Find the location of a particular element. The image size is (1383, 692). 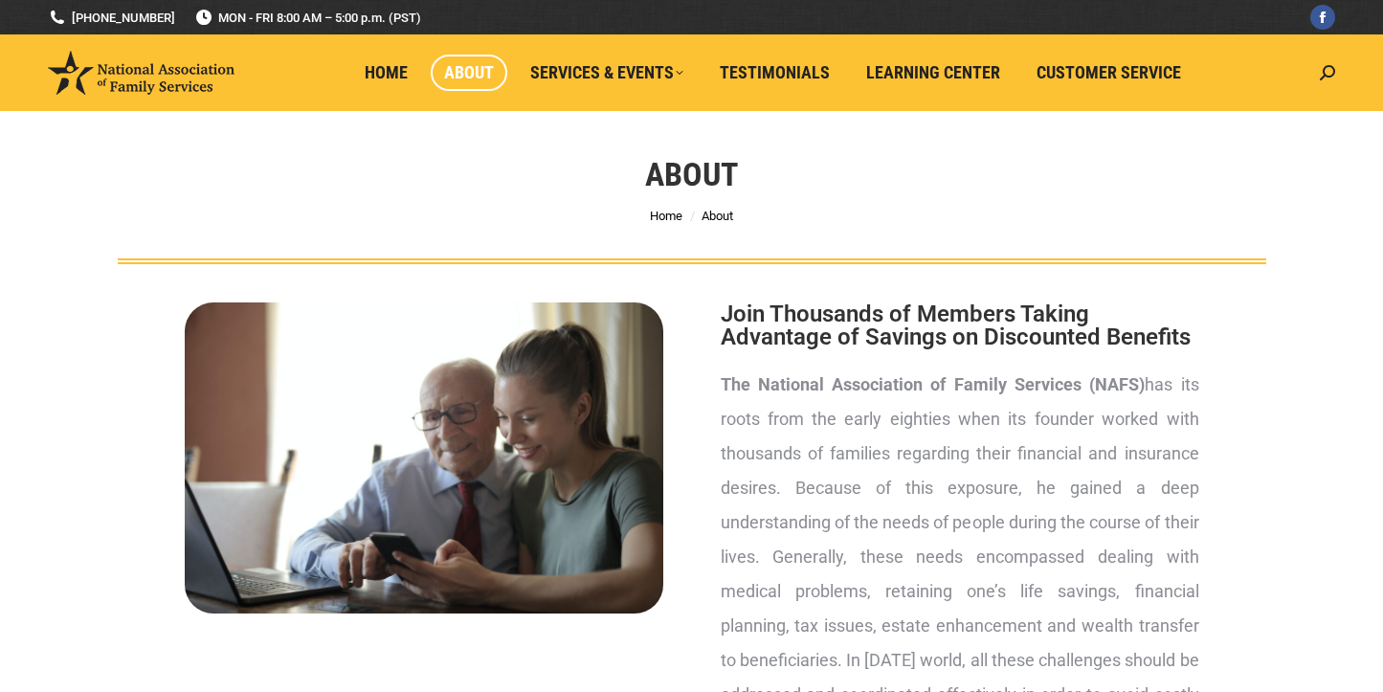

img: About National Association of Family Services is located at coordinates (424, 458).